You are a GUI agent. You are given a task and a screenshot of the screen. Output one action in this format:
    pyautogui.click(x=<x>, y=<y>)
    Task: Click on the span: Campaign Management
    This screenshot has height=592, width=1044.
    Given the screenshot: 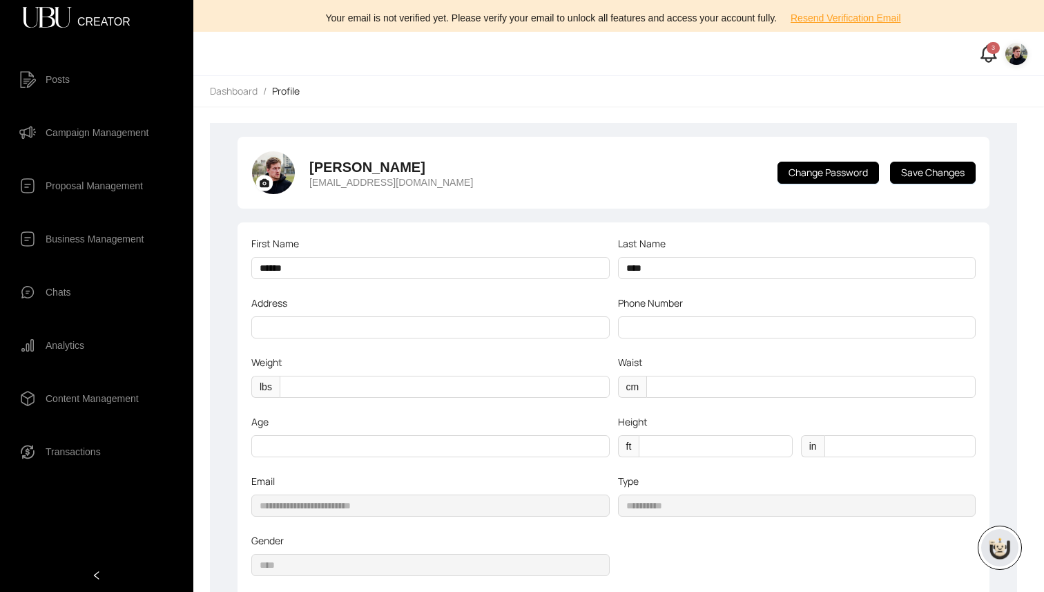 What is the action you would take?
    pyautogui.click(x=97, y=133)
    